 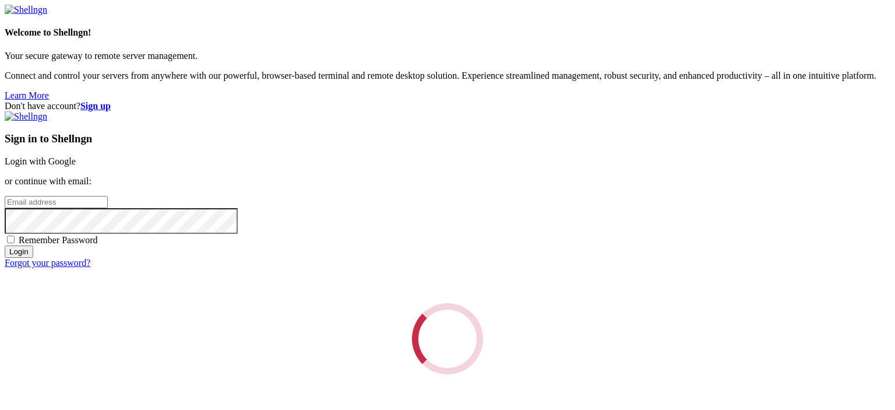 What do you see at coordinates (47, 262) in the screenshot?
I see `a: Forgot your password?` at bounding box center [47, 262].